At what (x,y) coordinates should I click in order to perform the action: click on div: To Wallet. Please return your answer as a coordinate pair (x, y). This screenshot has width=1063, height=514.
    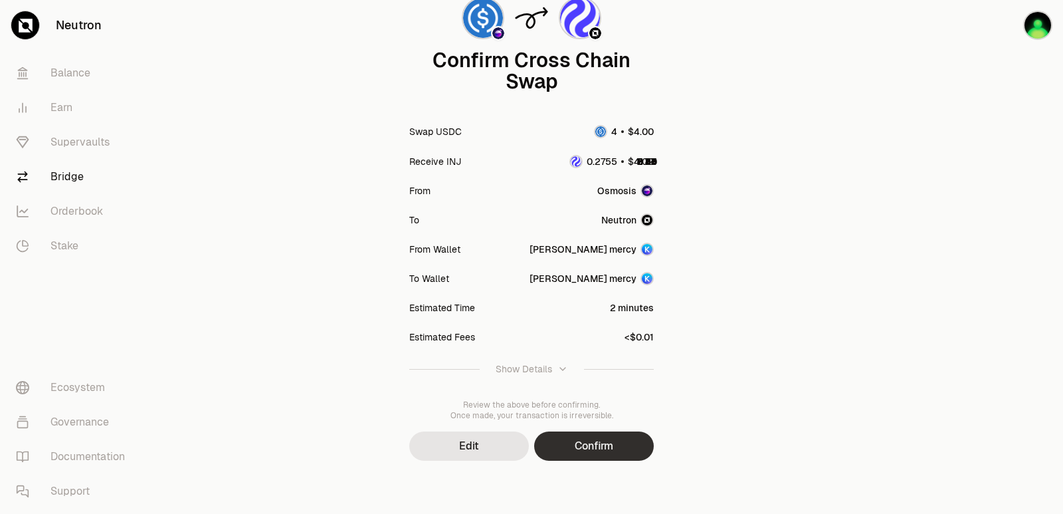
    Looking at the image, I should click on (429, 278).